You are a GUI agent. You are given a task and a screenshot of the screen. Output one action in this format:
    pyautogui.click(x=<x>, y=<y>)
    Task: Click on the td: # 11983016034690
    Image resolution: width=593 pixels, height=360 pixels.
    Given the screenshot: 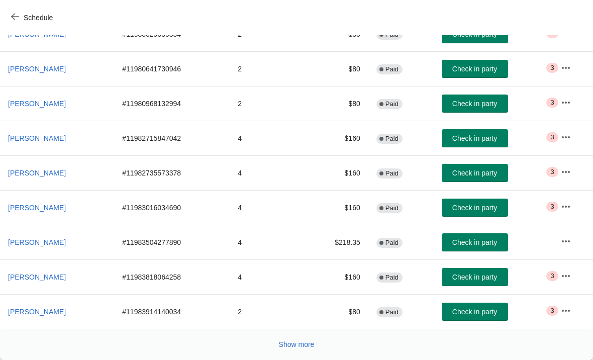 What is the action you would take?
    pyautogui.click(x=172, y=207)
    